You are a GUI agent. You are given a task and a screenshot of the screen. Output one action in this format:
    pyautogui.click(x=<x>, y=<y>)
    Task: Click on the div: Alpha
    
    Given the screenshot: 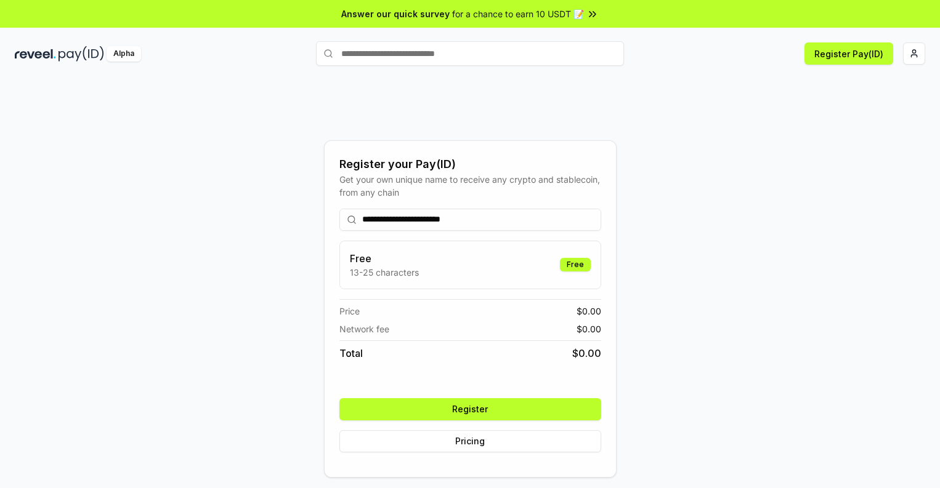 What is the action you would take?
    pyautogui.click(x=124, y=54)
    